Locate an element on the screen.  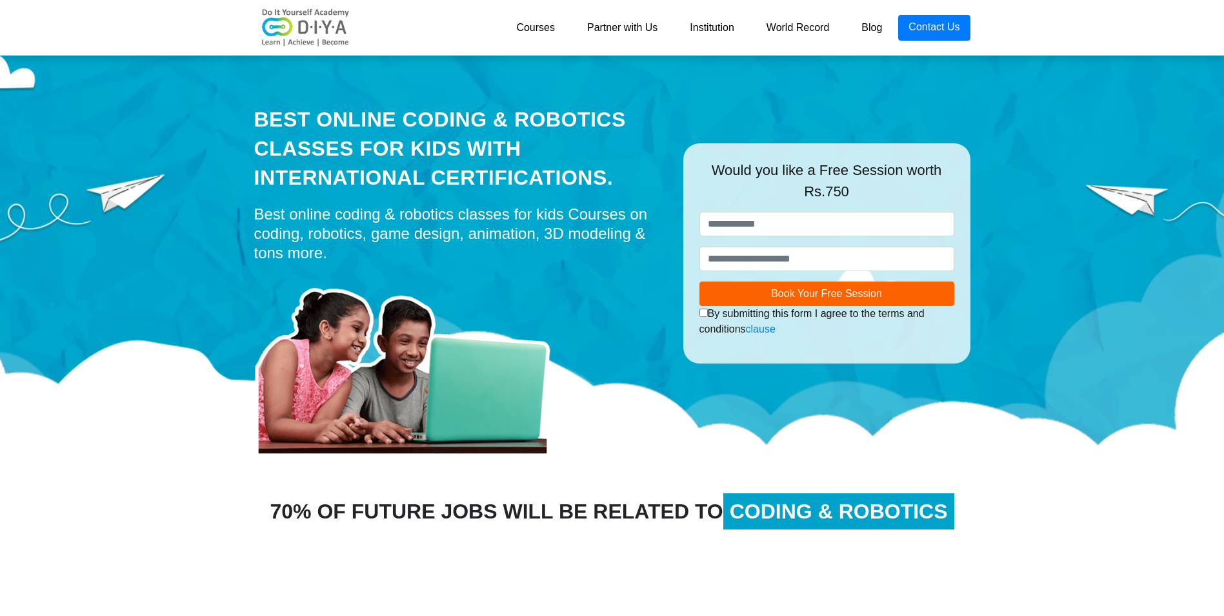
div: Would you like a Free Session worth Rs.750 is located at coordinates (827, 185).